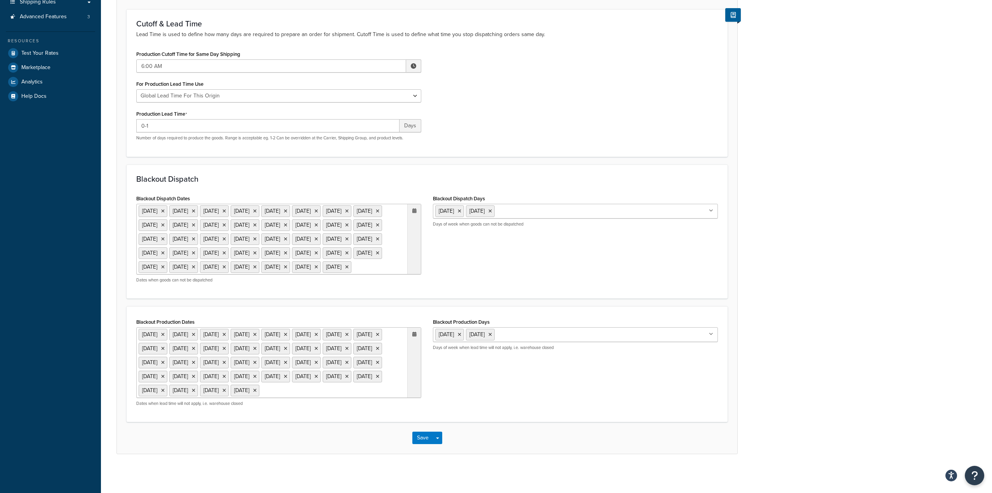 This screenshot has width=992, height=493. Describe the element at coordinates (165, 322) in the screenshot. I see `label: Blackout Production Dates` at that location.